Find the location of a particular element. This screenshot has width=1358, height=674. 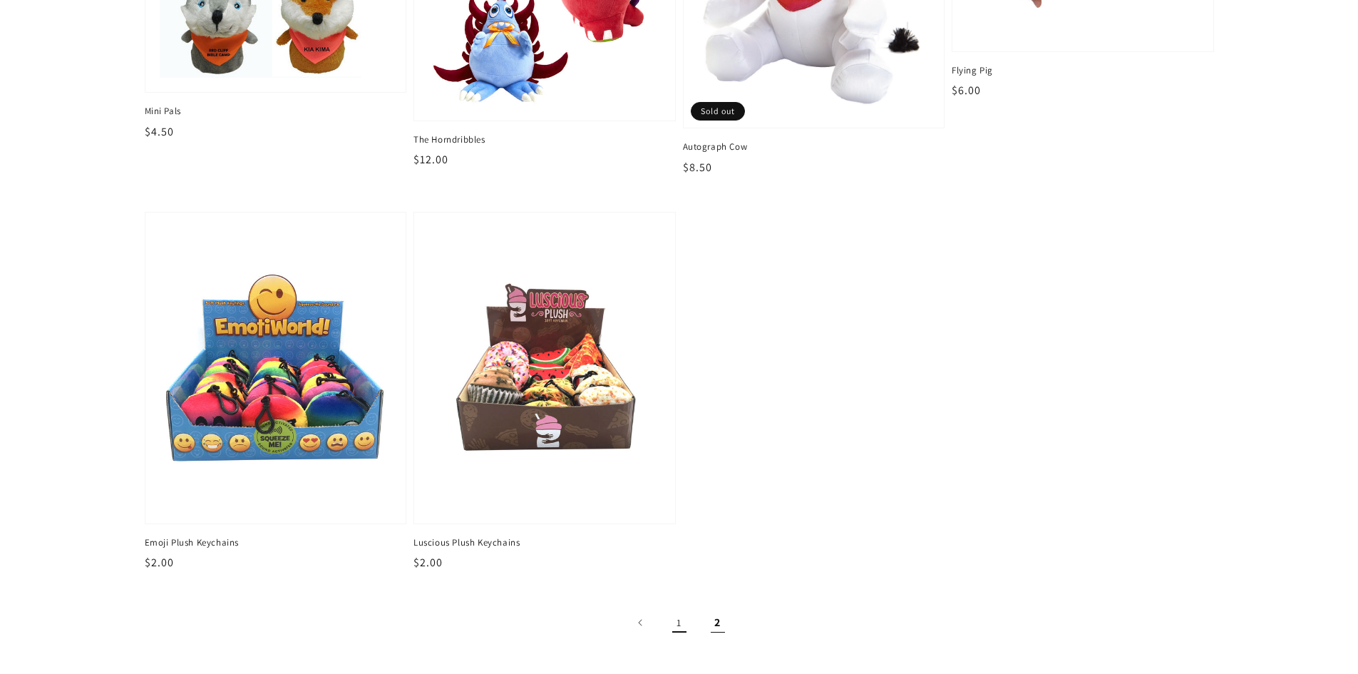

a: Emoji Plush Keychains Emoji Plush Keychains $2.00 is located at coordinates (276, 391).